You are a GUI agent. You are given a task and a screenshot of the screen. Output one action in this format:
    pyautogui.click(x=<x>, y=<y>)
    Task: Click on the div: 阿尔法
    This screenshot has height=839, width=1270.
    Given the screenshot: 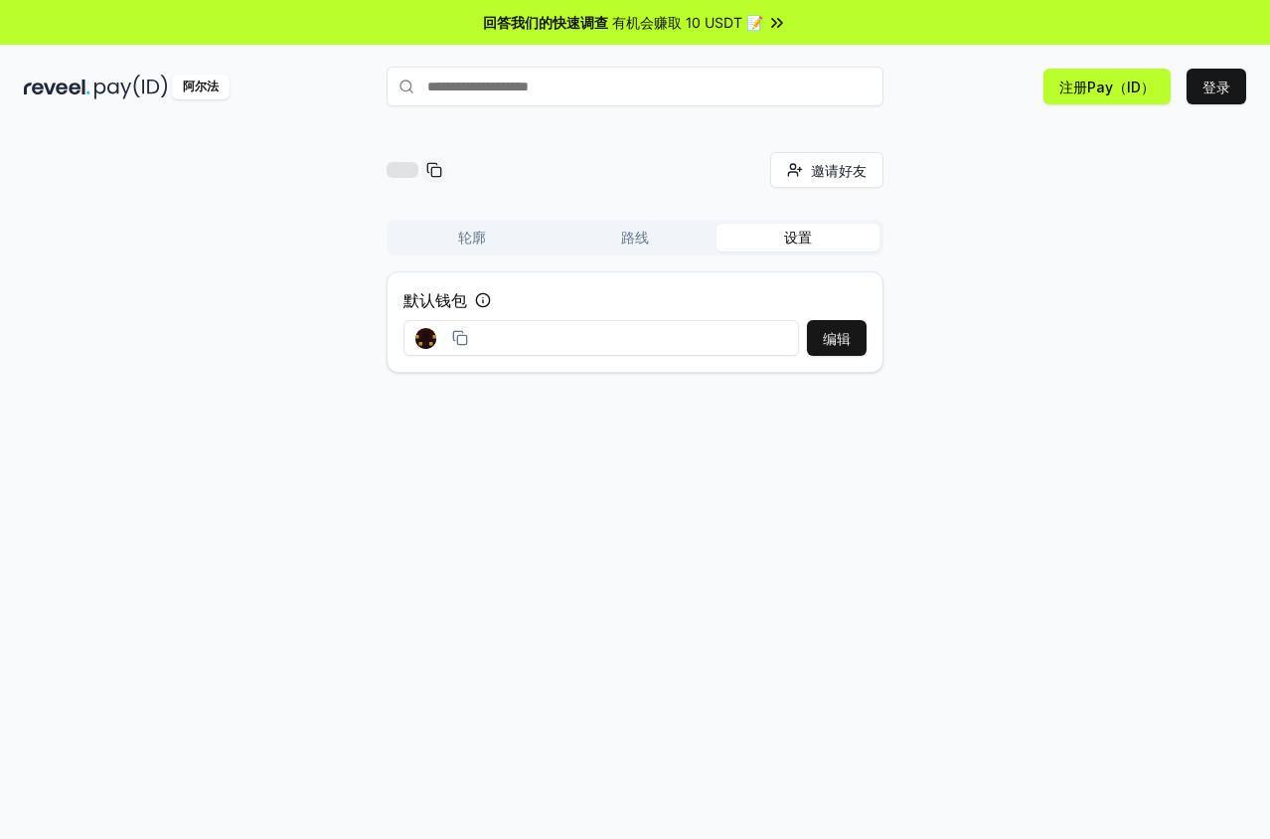 What is the action you would take?
    pyautogui.click(x=201, y=86)
    